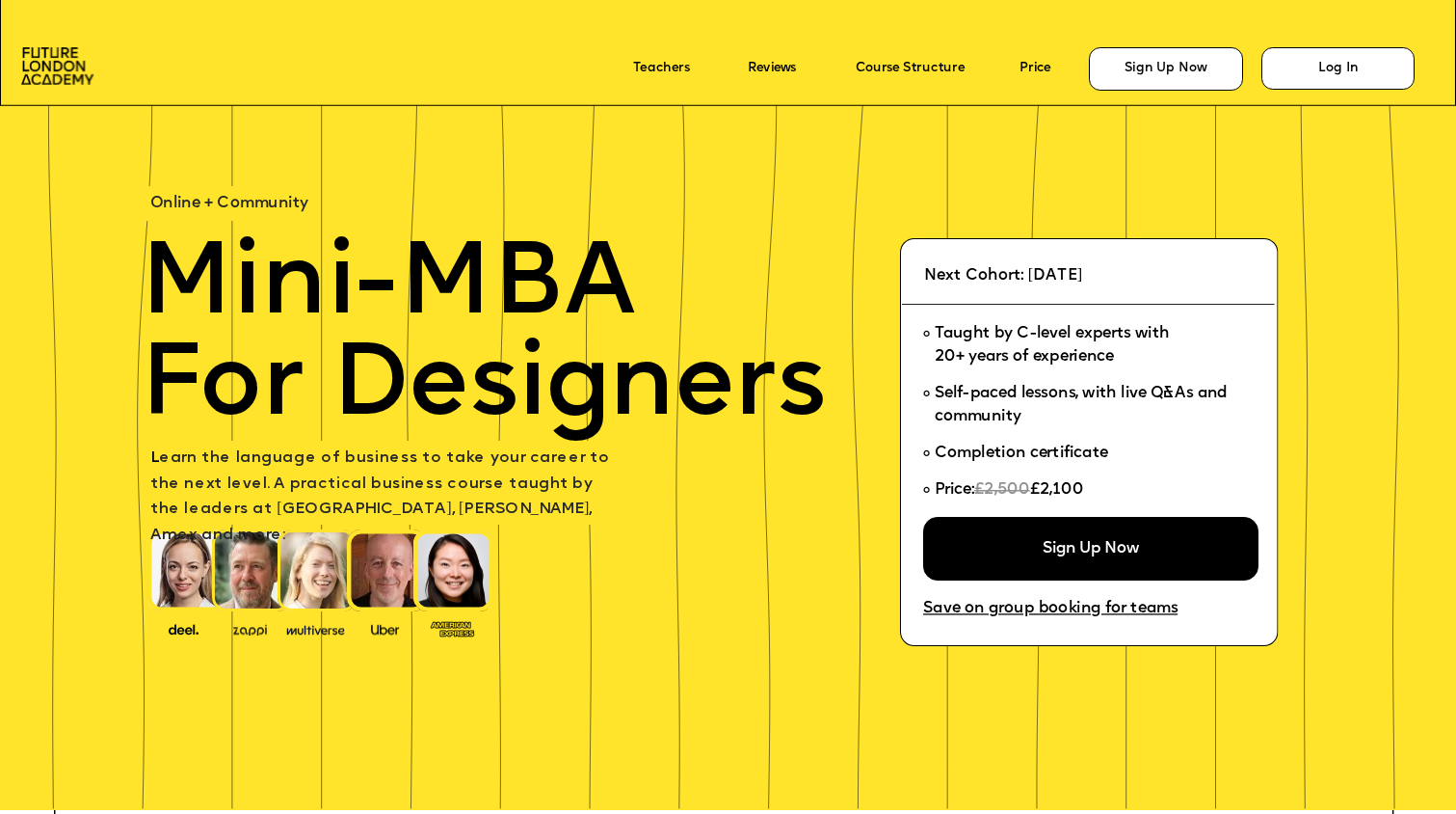 This screenshot has width=1456, height=814. What do you see at coordinates (1002, 490) in the screenshot?
I see `span: £2,500` at bounding box center [1002, 490].